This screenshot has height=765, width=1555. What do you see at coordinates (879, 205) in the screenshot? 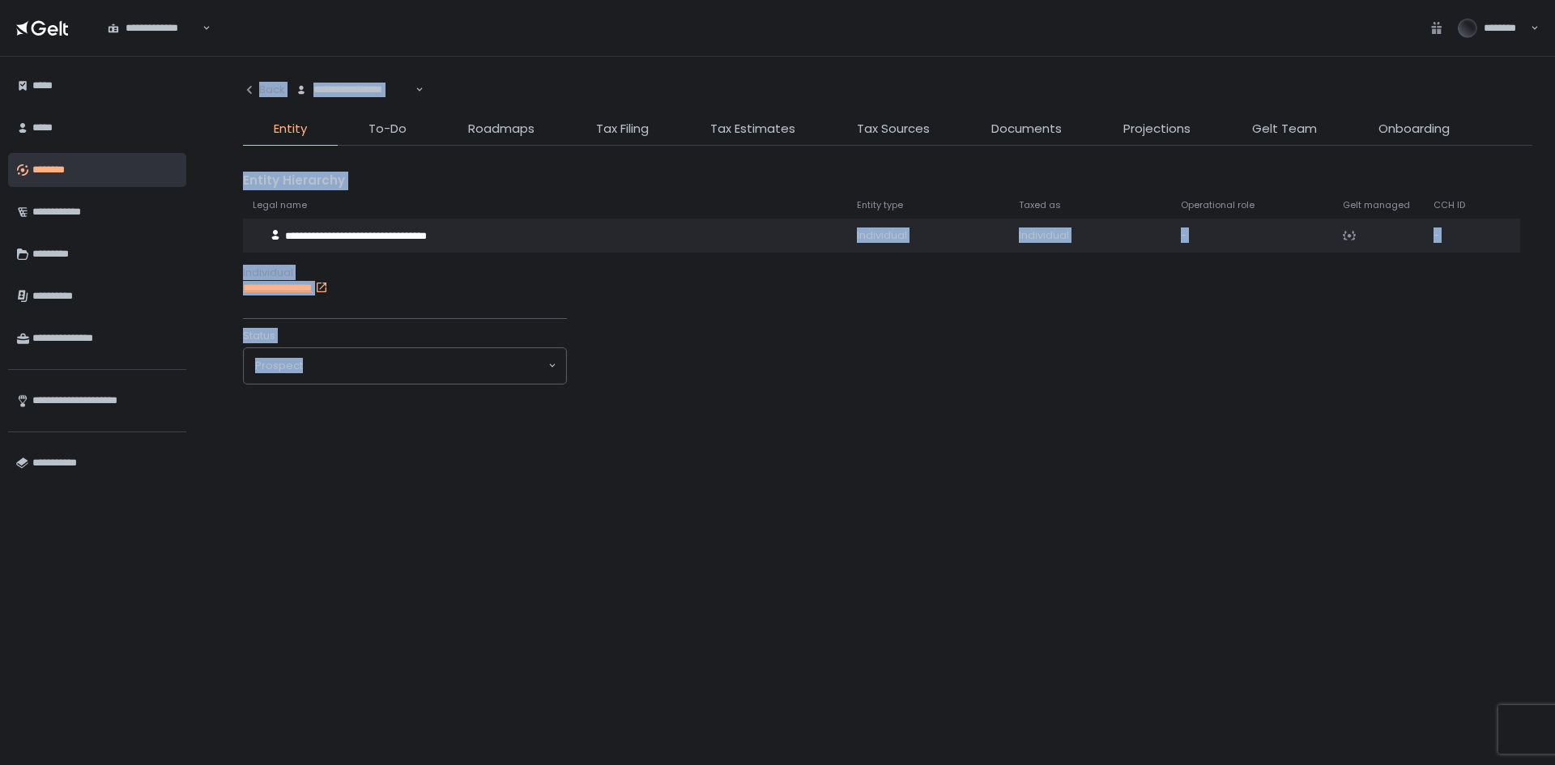
I see `span: Entity type` at bounding box center [879, 205].